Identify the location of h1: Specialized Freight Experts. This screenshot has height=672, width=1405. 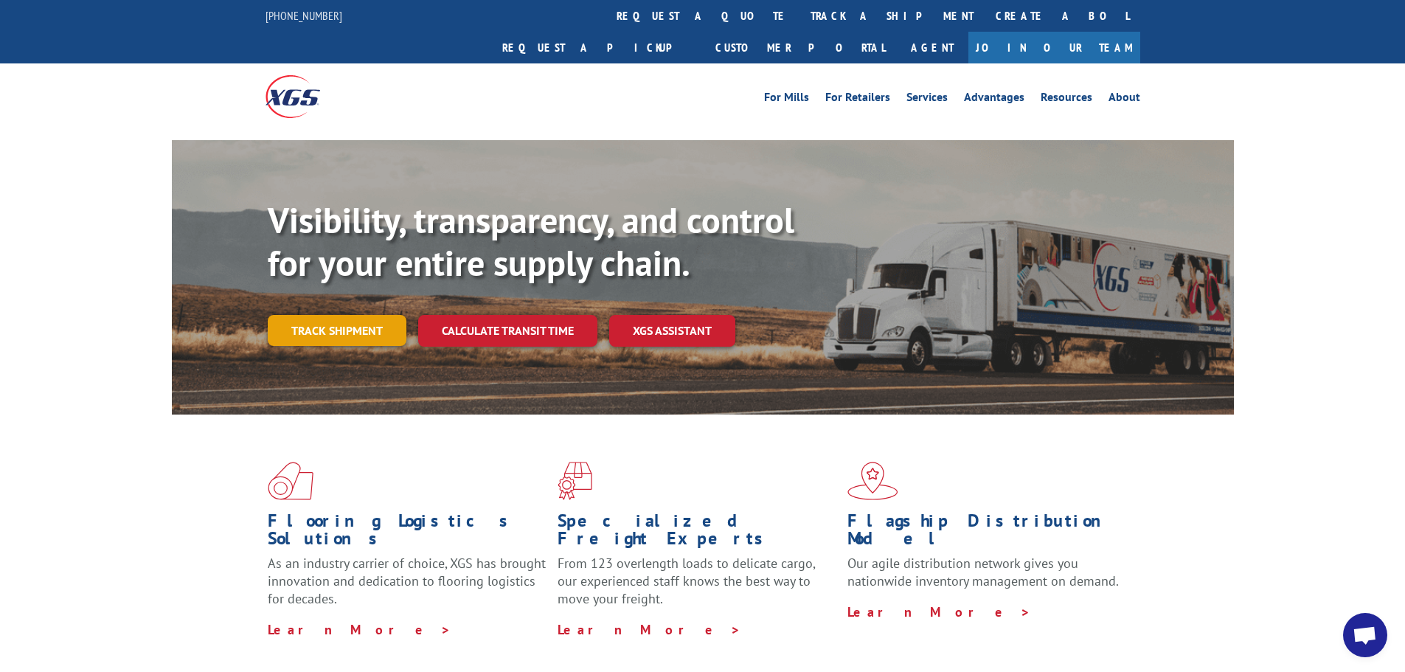
(697, 533).